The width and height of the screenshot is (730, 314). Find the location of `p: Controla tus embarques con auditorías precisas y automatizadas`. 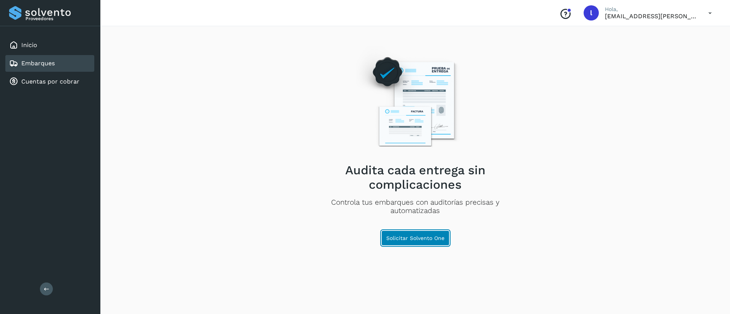

p: Controla tus embarques con auditorías precisas y automatizadas is located at coordinates (415, 207).